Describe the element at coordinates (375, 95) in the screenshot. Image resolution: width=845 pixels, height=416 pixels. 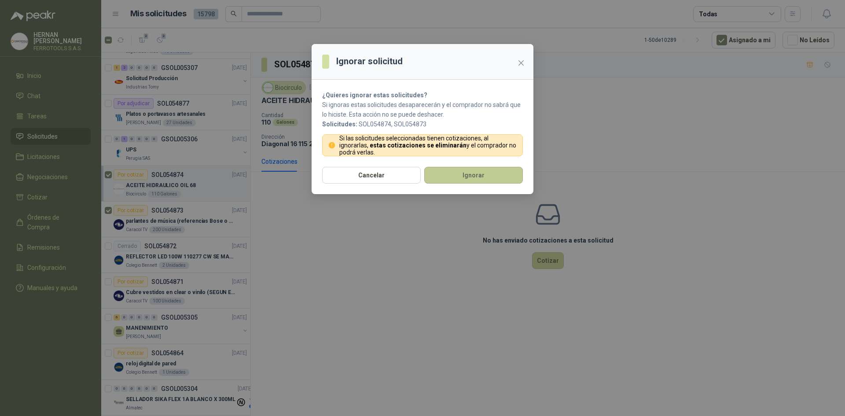
I see `strong: ¿Quieres ignorar estas solicitudes?` at that location.